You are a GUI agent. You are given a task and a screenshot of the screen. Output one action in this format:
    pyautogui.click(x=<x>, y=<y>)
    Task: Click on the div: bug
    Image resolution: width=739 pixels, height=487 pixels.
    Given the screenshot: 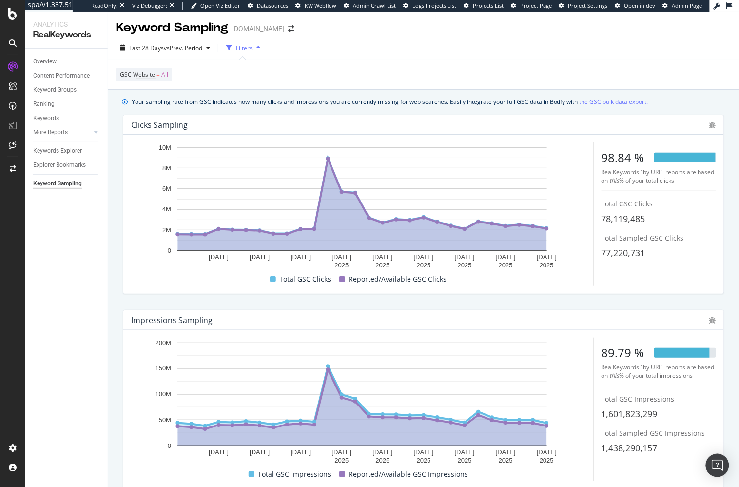 What is the action you would take?
    pyautogui.click(x=713, y=320)
    